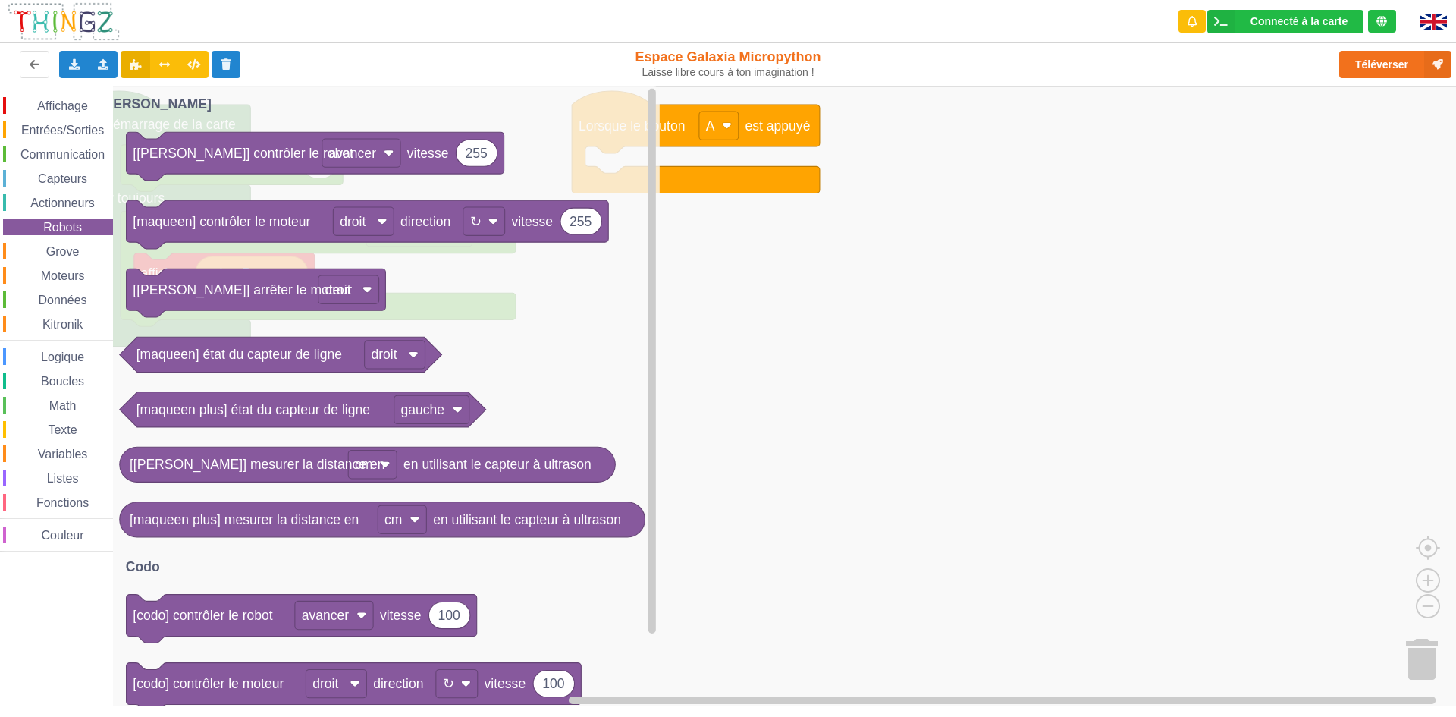 The image size is (1456, 717). What do you see at coordinates (62, 227) in the screenshot?
I see `span: Robots` at bounding box center [62, 227].